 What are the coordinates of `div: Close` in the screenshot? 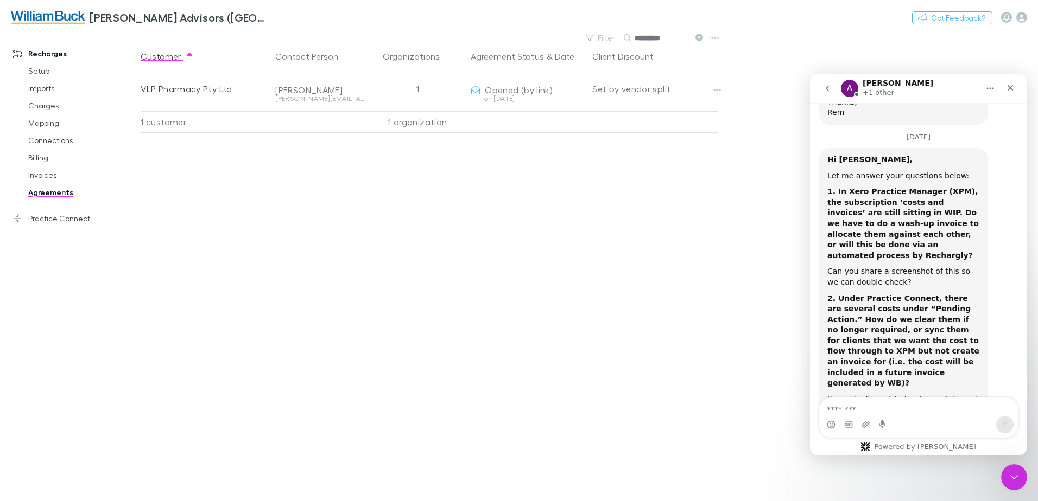 It's located at (200, 14).